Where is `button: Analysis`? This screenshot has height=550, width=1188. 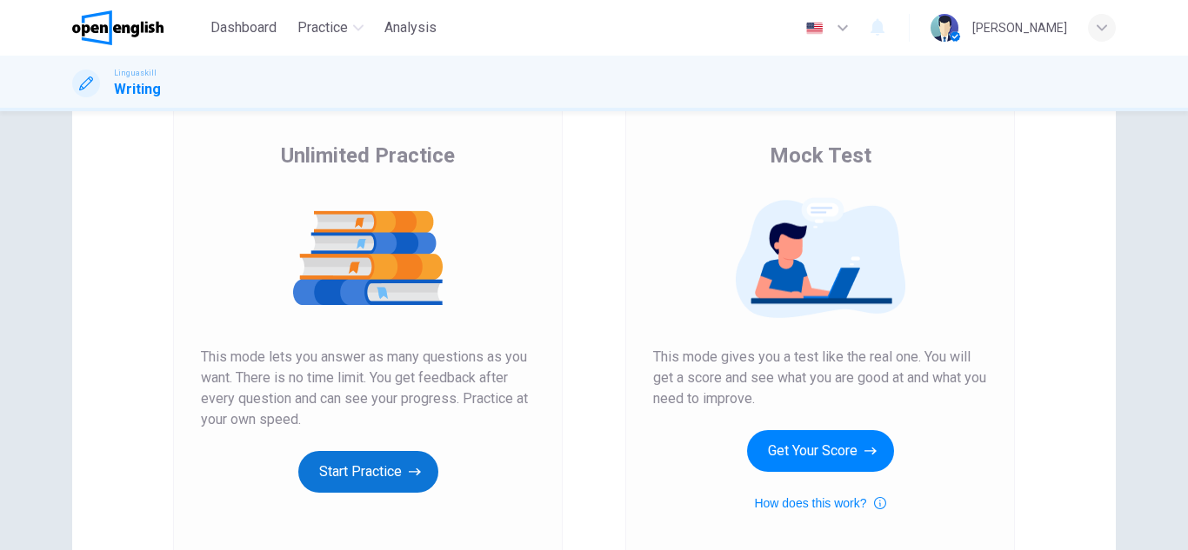
button: Analysis is located at coordinates (410, 28).